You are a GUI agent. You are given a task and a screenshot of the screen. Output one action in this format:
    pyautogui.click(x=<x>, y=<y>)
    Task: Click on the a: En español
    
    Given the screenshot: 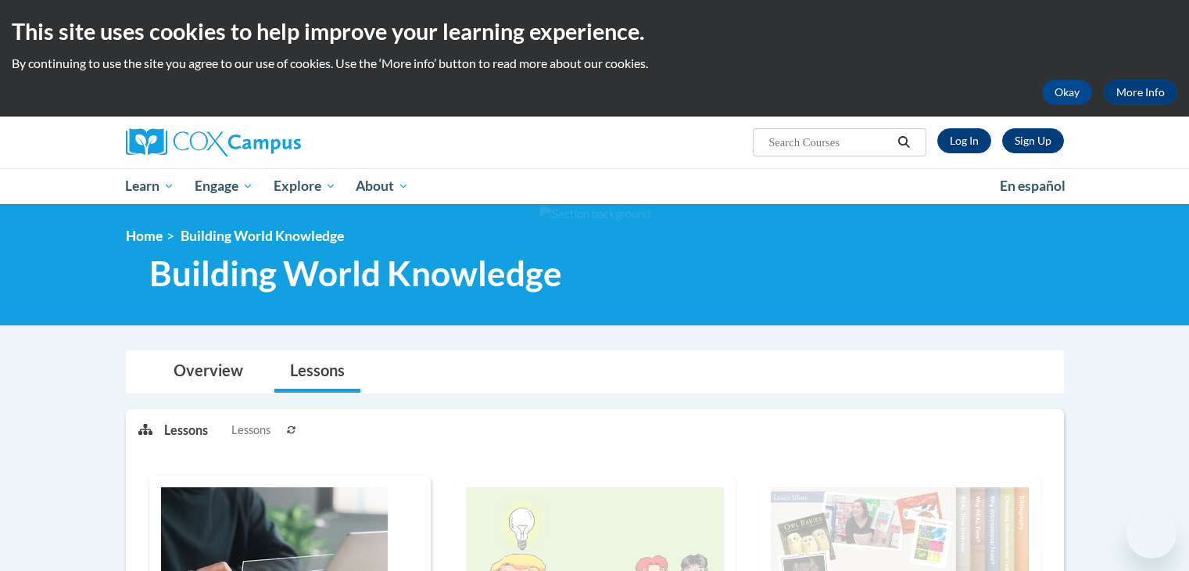 What is the action you would take?
    pyautogui.click(x=1032, y=186)
    